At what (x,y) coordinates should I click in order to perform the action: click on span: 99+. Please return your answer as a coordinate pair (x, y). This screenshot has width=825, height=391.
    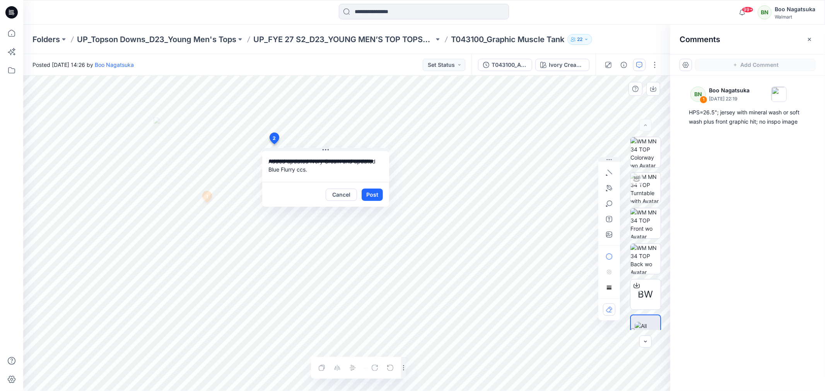
    Looking at the image, I should click on (748, 10).